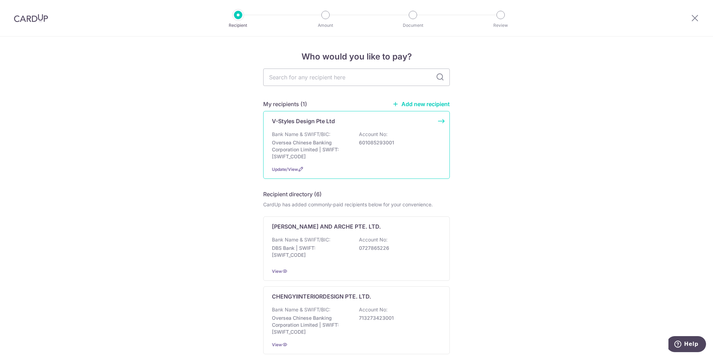  Describe the element at coordinates (321, 297) in the screenshot. I see `p: CHENGYIINTERIORDESIGN PTE. LTD.` at that location.